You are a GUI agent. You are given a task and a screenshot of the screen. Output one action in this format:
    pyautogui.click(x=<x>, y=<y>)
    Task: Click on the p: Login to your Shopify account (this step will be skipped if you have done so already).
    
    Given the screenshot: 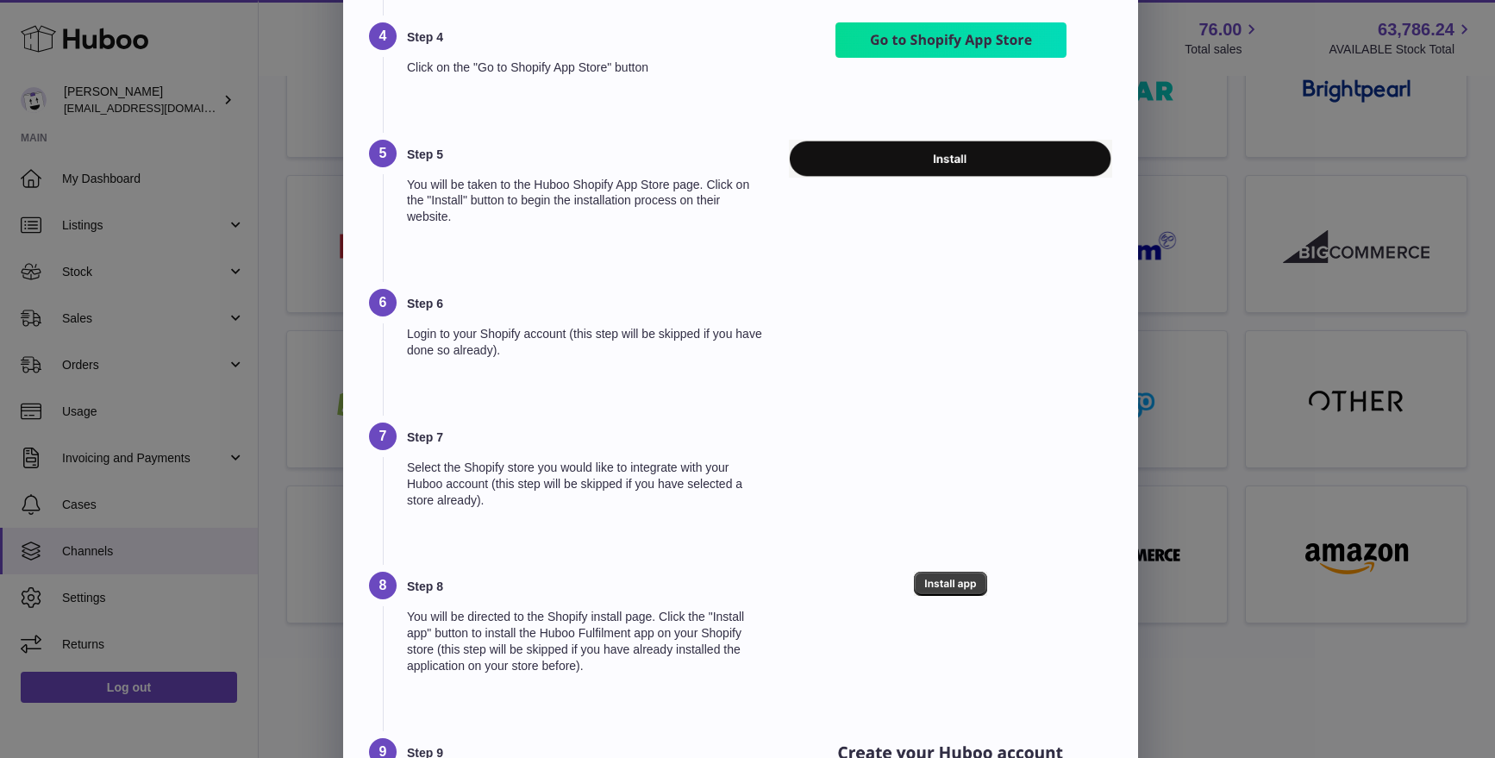 What is the action you would take?
    pyautogui.click(x=586, y=342)
    